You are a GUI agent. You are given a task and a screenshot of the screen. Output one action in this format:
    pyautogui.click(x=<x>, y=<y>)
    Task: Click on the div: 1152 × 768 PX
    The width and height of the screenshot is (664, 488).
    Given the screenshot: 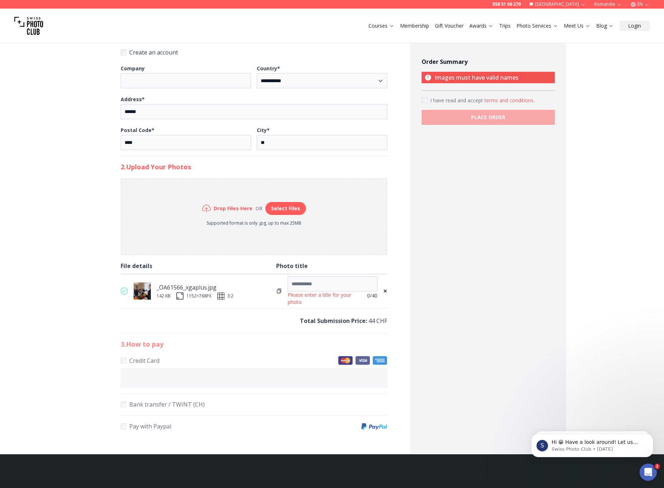 What is the action you would take?
    pyautogui.click(x=199, y=296)
    